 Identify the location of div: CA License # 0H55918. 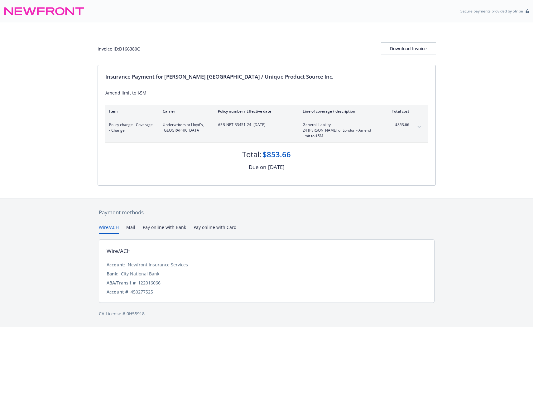
(267, 313).